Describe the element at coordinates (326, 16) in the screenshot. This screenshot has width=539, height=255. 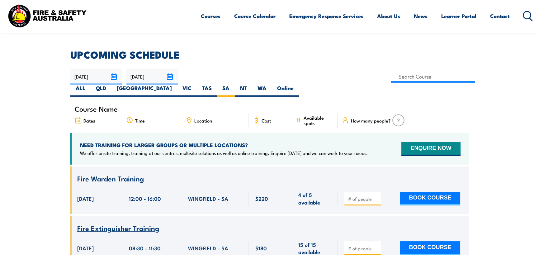
I see `a: Emergency Response Services` at that location.